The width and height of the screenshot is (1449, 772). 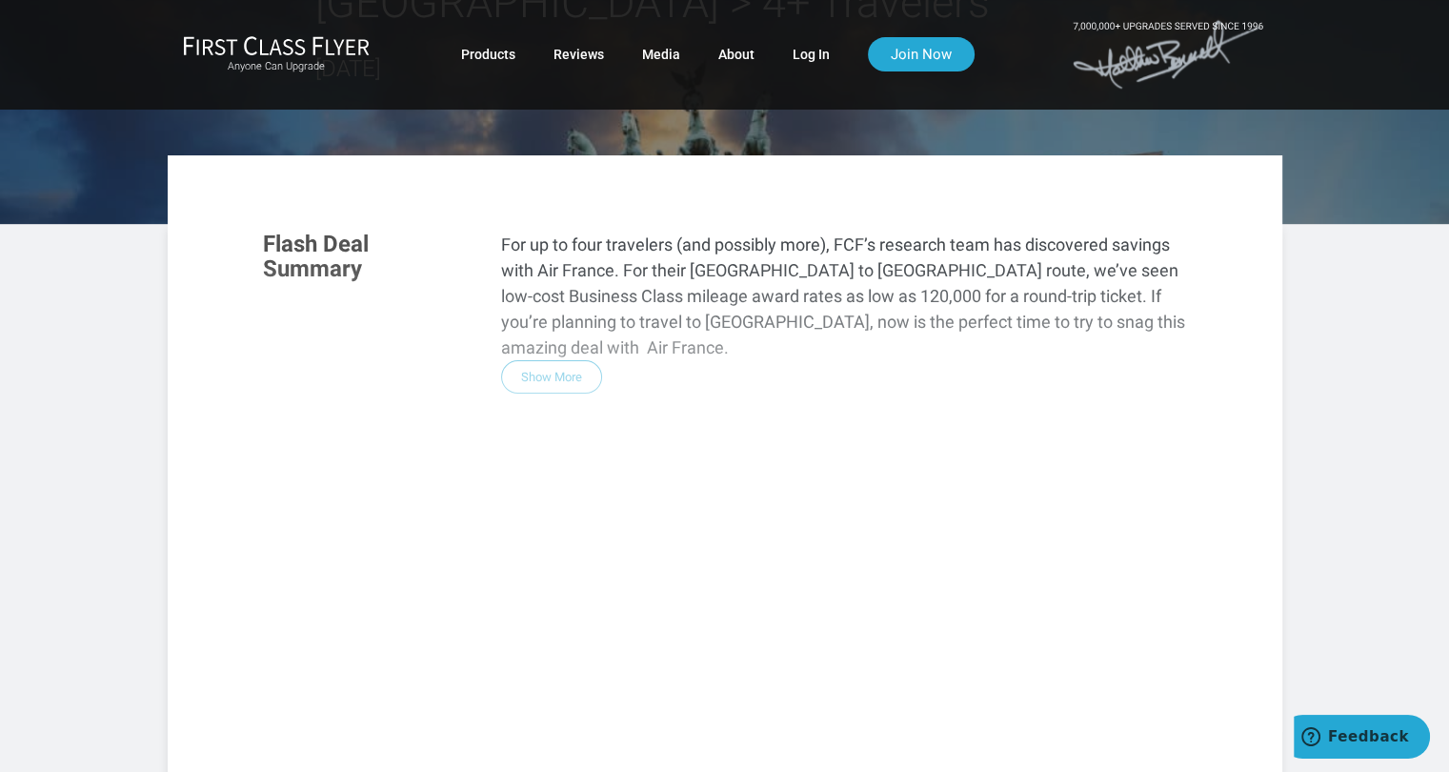 I want to click on p: For up to four travelers (and possibly more), FCF’s research team has discovered savings with Air..., so click(x=844, y=295).